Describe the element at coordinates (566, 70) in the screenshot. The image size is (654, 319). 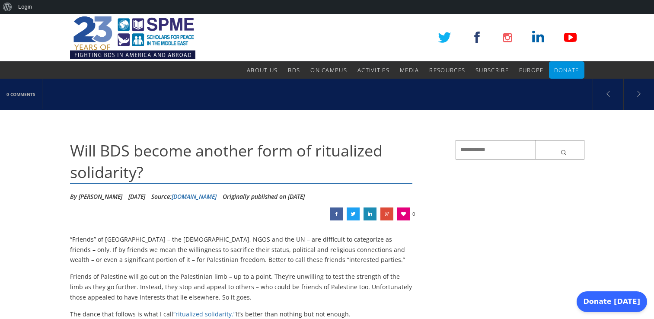
I see `span: Donate` at that location.